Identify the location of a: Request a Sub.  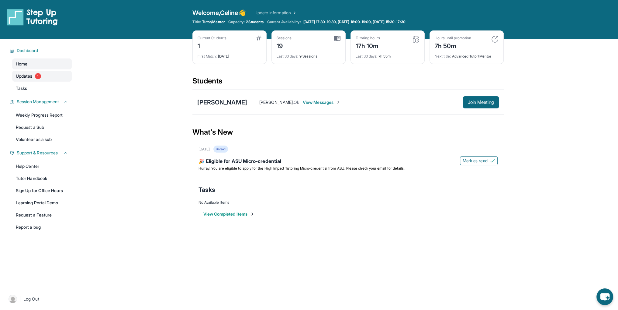
(42, 127).